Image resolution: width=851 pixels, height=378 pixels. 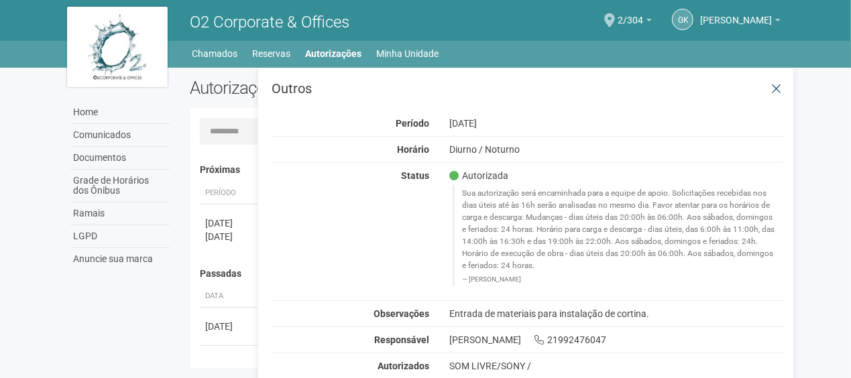 I want to click on span: Gleice Kelly, so click(x=735, y=13).